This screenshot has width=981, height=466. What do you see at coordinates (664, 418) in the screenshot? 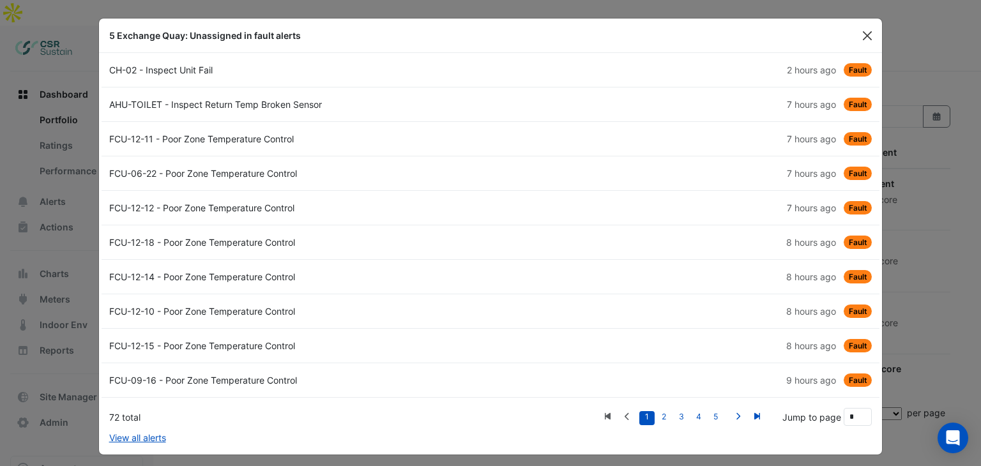
I see `a: 2` at bounding box center [664, 418].